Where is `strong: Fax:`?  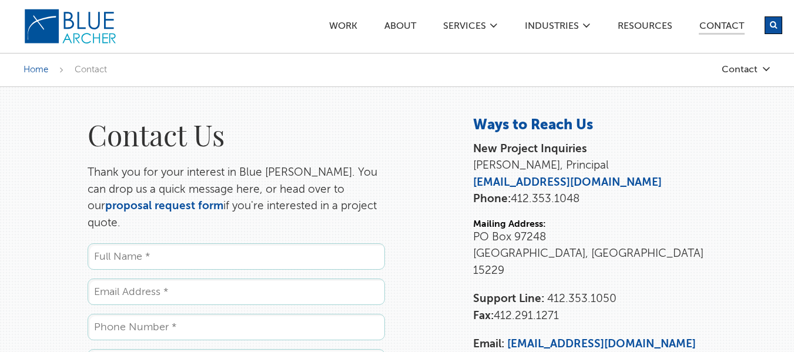 strong: Fax: is located at coordinates (483, 315).